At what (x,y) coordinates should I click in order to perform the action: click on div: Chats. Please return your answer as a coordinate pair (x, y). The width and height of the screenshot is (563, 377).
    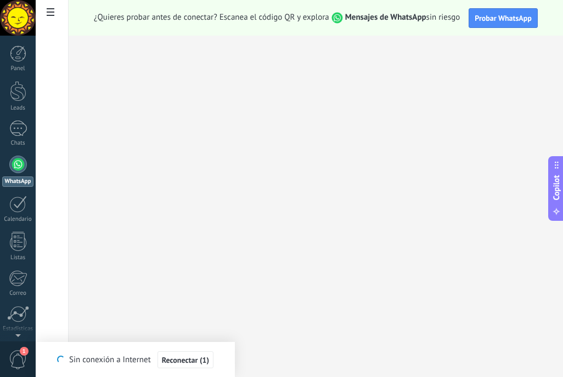
    Looking at the image, I should click on (18, 143).